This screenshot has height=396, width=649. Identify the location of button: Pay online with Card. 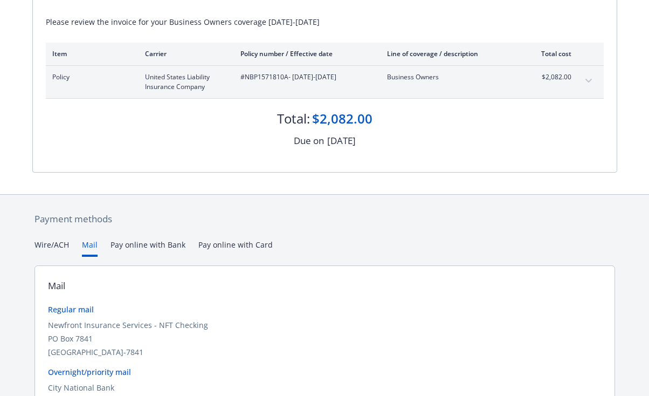
(236, 248).